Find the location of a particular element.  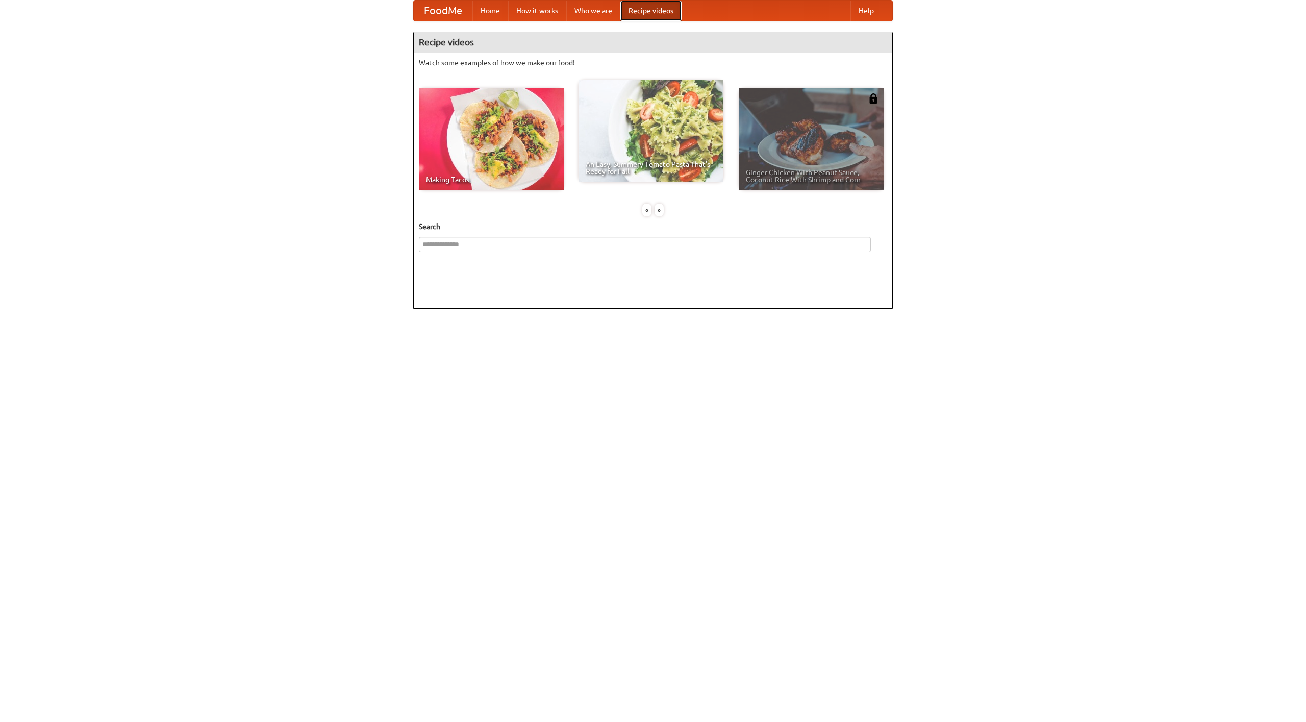

a: Home is located at coordinates (490, 11).